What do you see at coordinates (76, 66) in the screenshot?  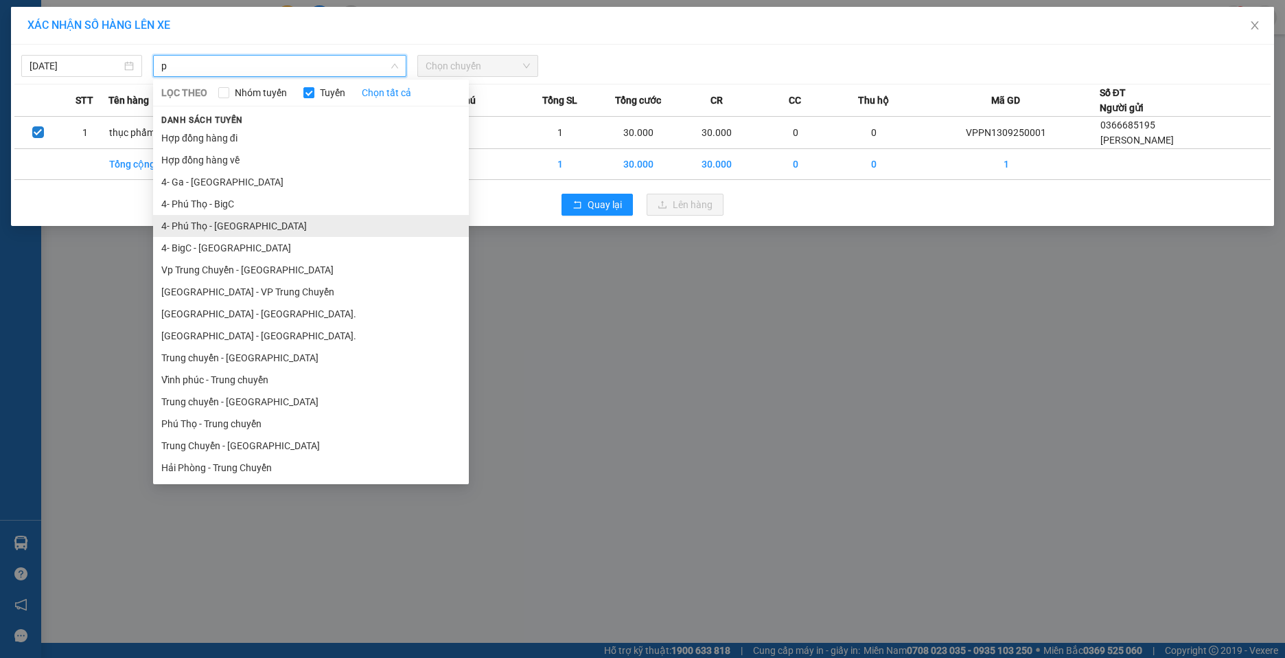 I see `input: 13/09/2025` at bounding box center [76, 66].